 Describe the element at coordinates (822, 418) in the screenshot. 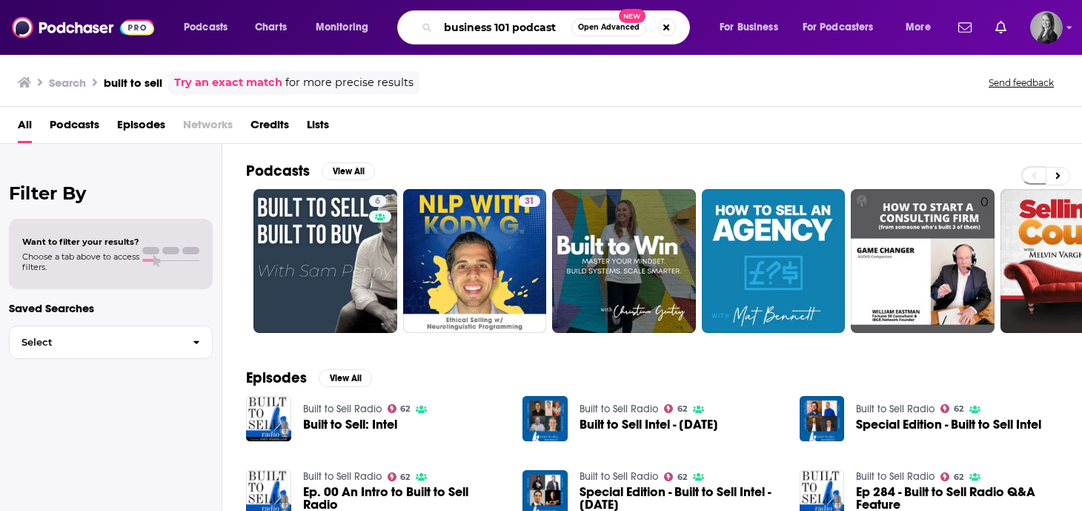

I see `img: Special Edition - Built to Sell Intel` at that location.